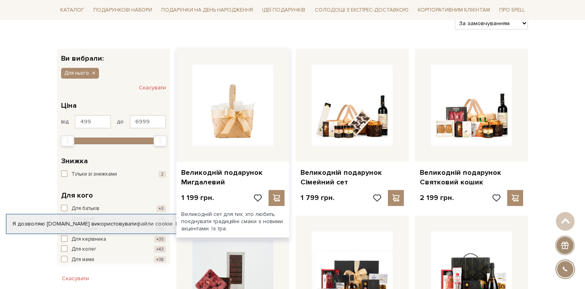 This screenshot has width=585, height=289. What do you see at coordinates (162, 174) in the screenshot?
I see `span: 2` at bounding box center [162, 174].